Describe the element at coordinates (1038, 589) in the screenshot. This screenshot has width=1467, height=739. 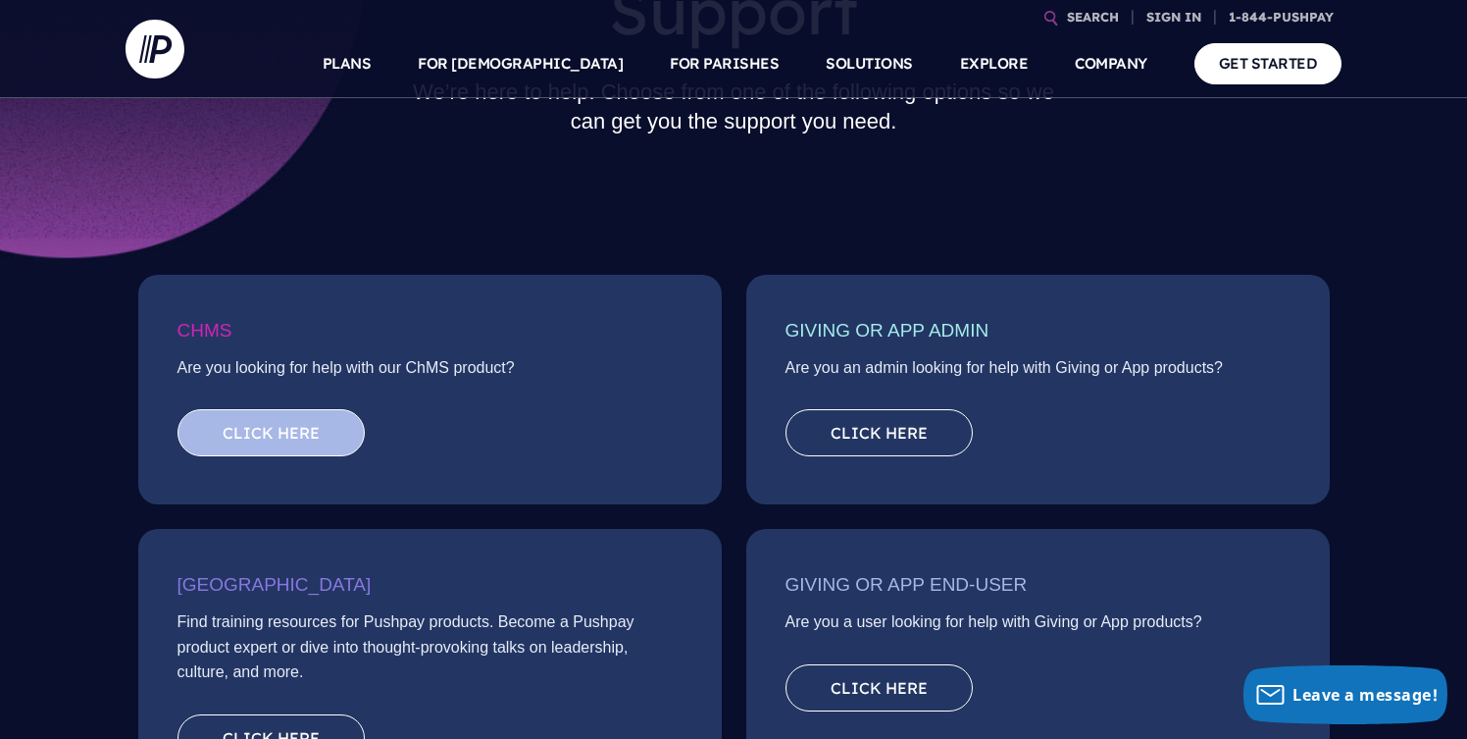
I see `h3: Giving or App End-User` at that location.